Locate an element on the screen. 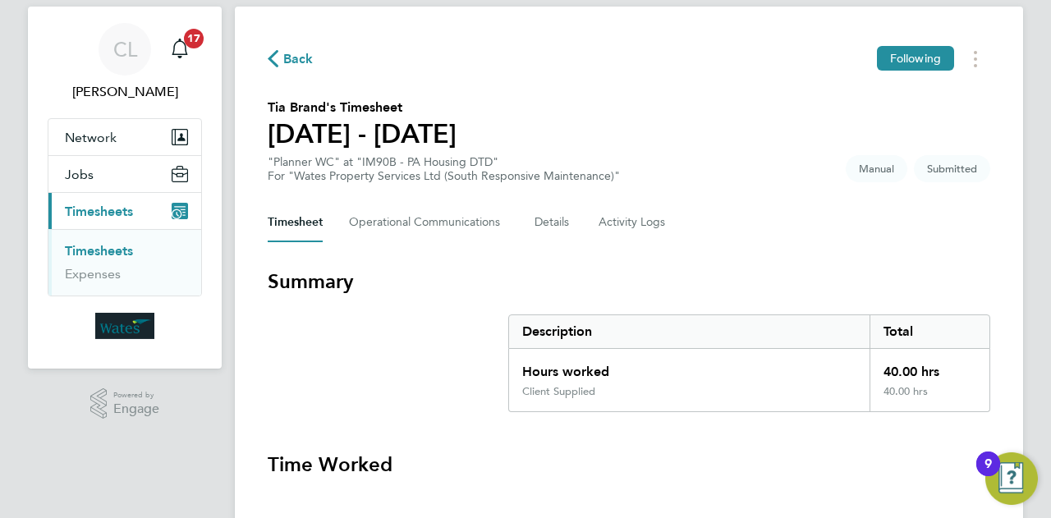 The image size is (1051, 518). button: Network is located at coordinates (125, 137).